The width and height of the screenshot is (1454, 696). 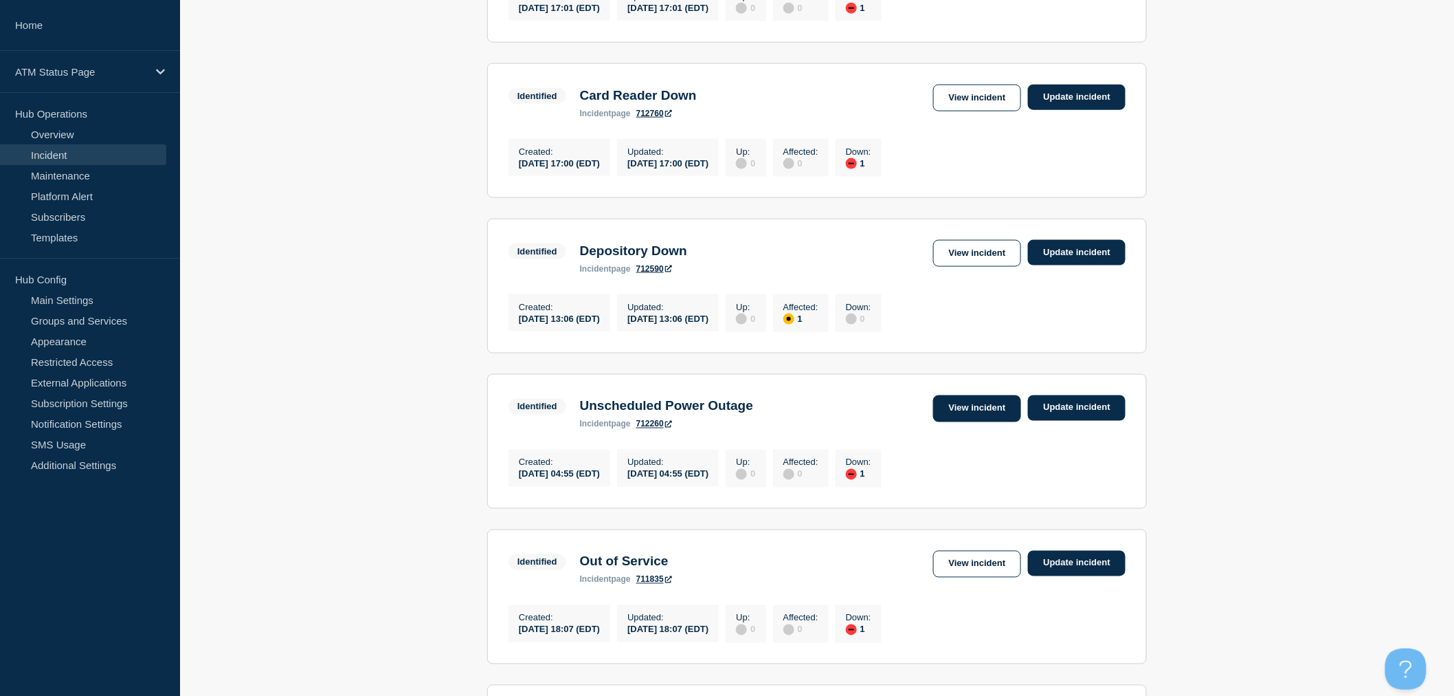 What do you see at coordinates (626, 561) in the screenshot?
I see `h3: Out of Service` at bounding box center [626, 561].